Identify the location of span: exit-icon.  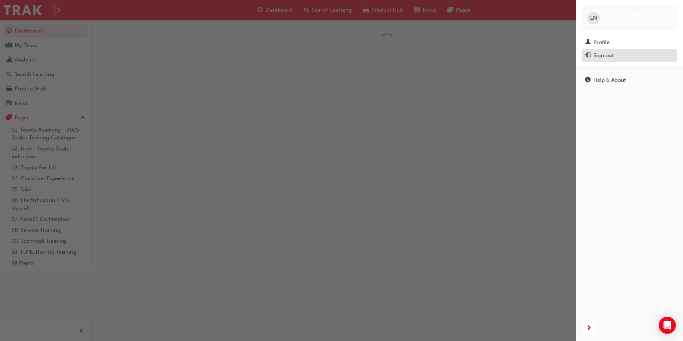
(588, 56).